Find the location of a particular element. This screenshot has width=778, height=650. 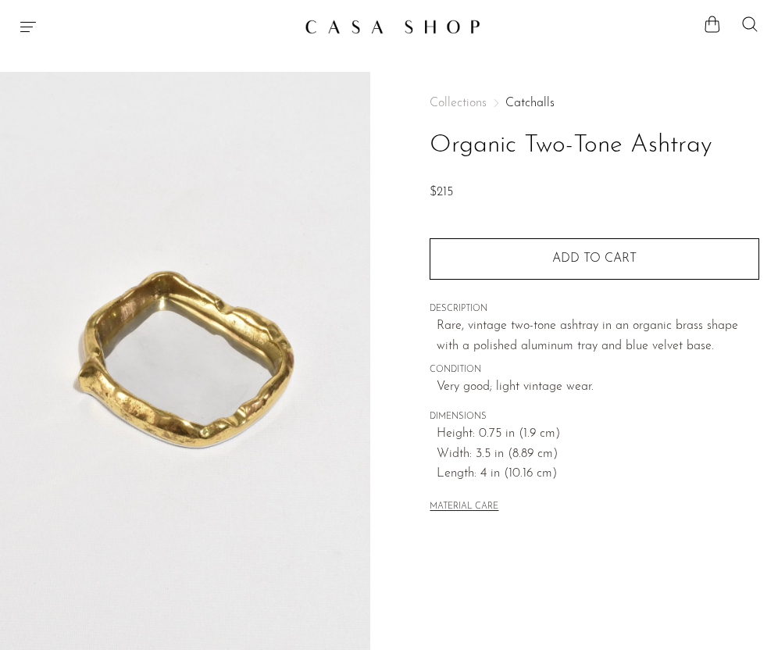

span: DIMENSIONS is located at coordinates (594, 417).